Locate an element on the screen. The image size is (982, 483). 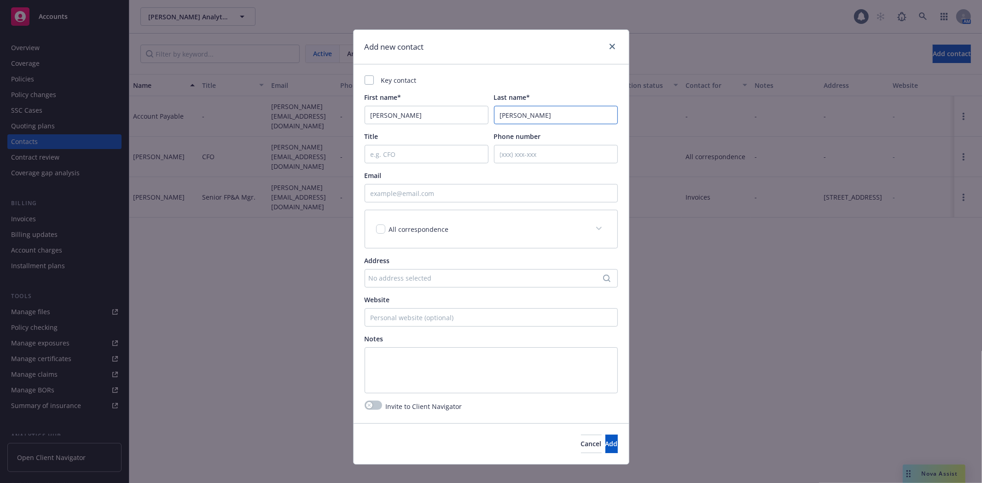
span: Invite to Client Navigator is located at coordinates (424, 407).